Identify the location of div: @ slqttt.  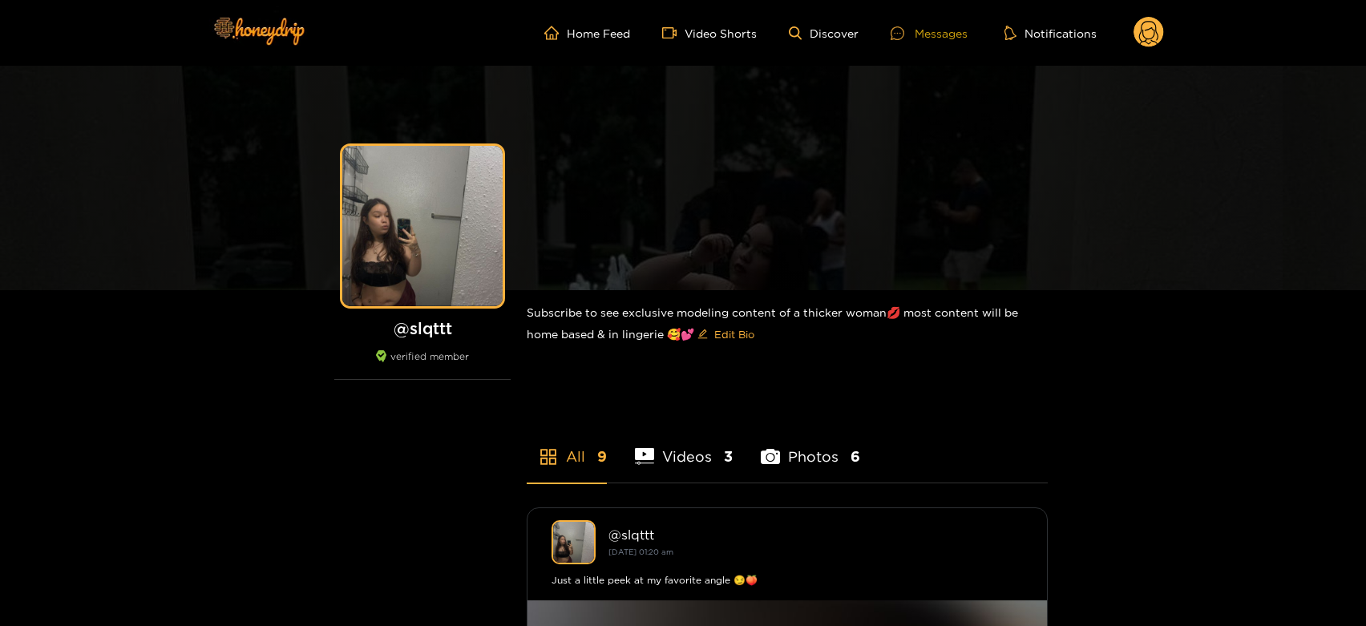
(815, 535).